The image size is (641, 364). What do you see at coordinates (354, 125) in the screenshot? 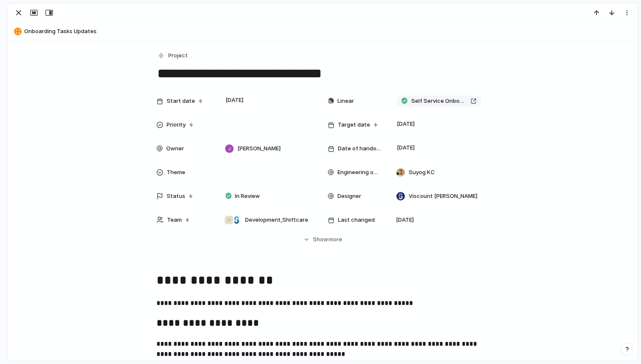
I see `span: Target date` at bounding box center [354, 125].